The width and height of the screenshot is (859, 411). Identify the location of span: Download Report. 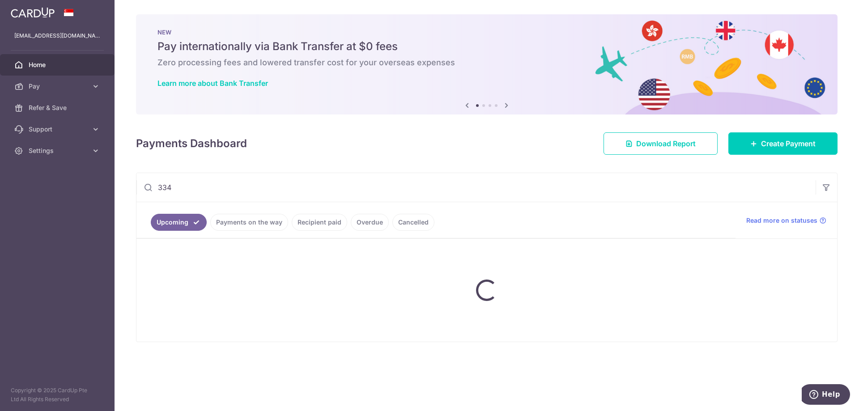
(666, 144).